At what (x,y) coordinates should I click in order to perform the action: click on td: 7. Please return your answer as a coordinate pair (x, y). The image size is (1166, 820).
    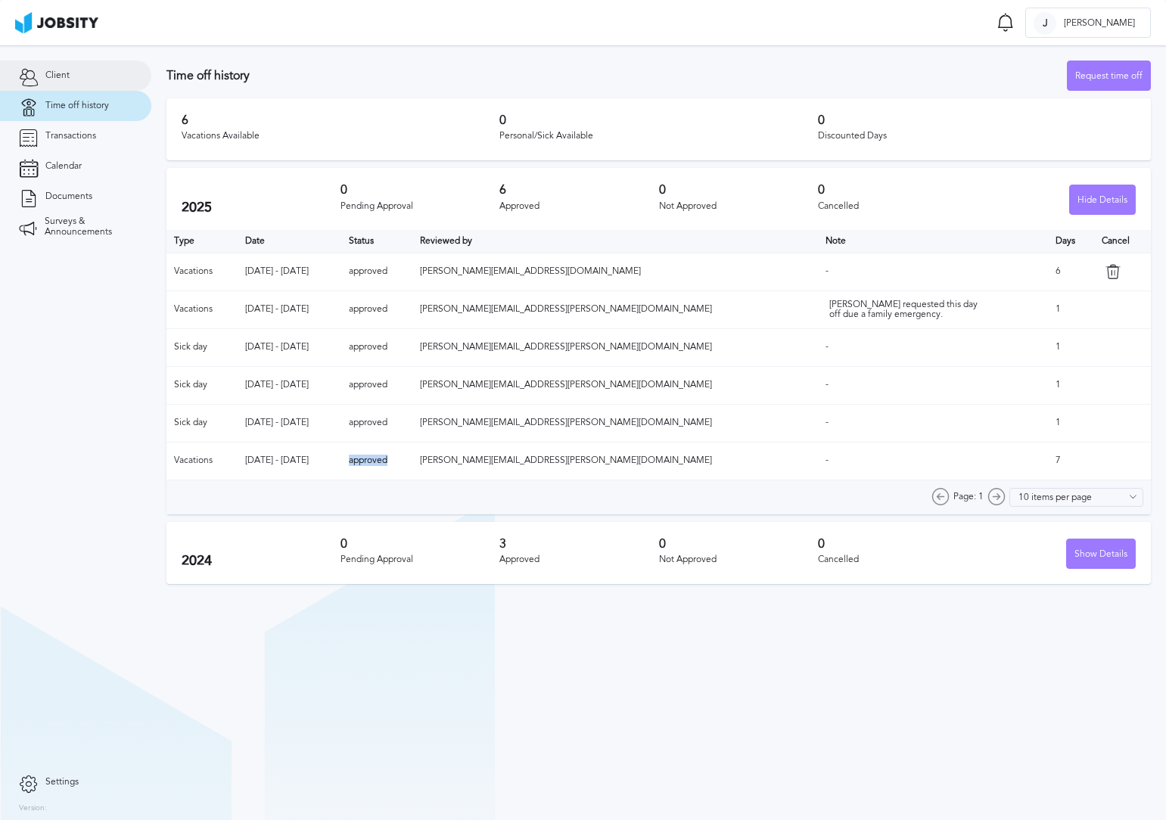
    Looking at the image, I should click on (1071, 461).